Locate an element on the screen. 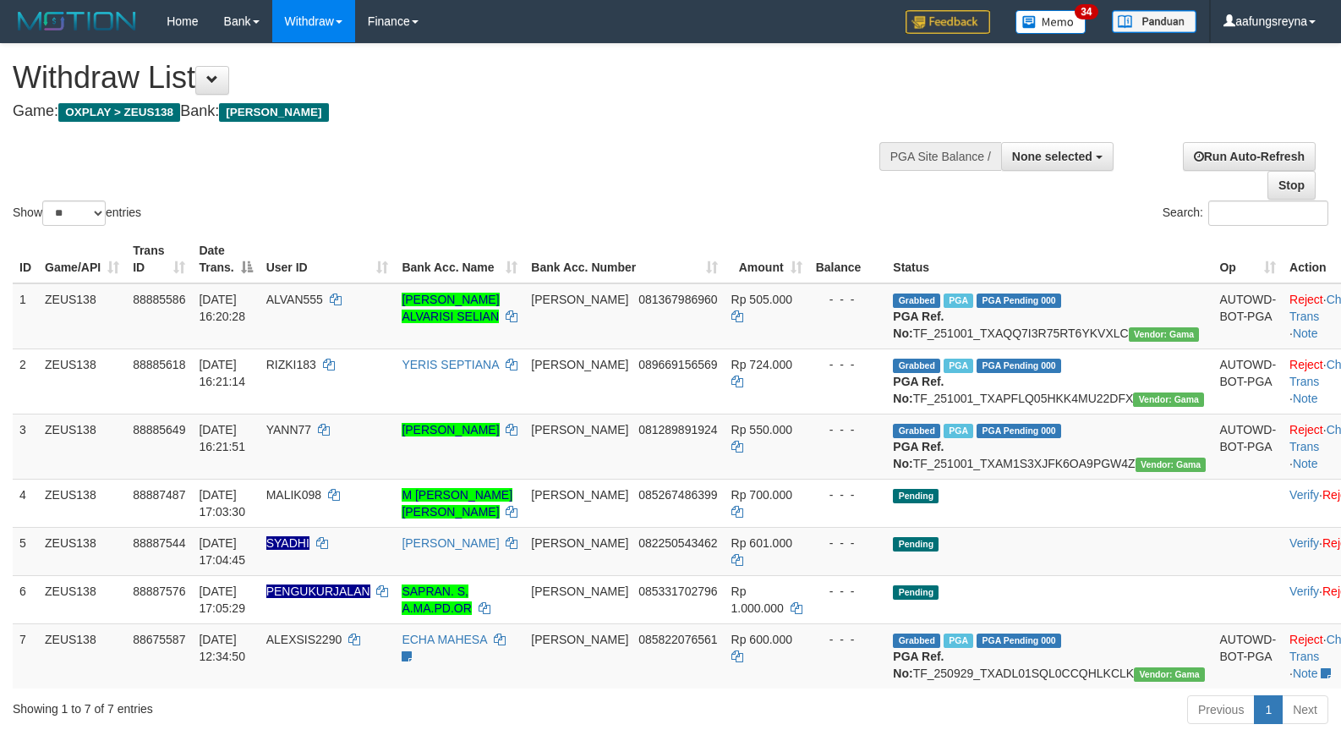  div: PGA Site Balance / is located at coordinates (940, 156).